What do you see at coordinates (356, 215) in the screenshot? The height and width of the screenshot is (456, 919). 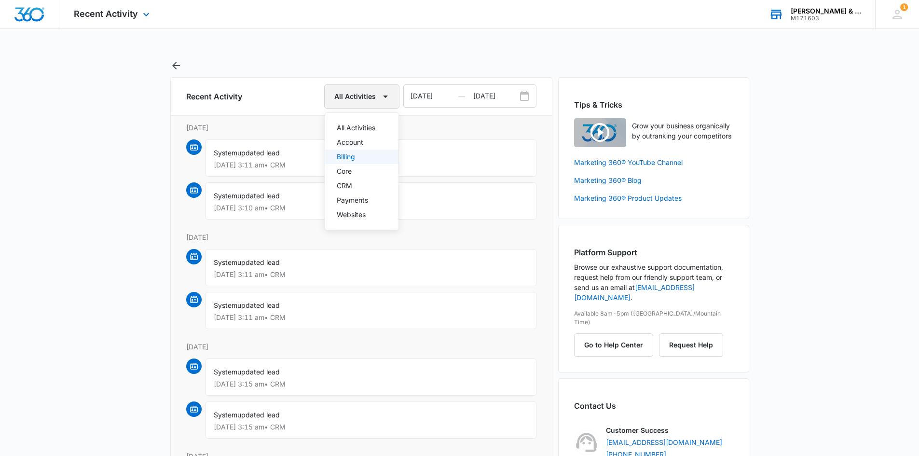 I see `div: Websites` at bounding box center [356, 215].